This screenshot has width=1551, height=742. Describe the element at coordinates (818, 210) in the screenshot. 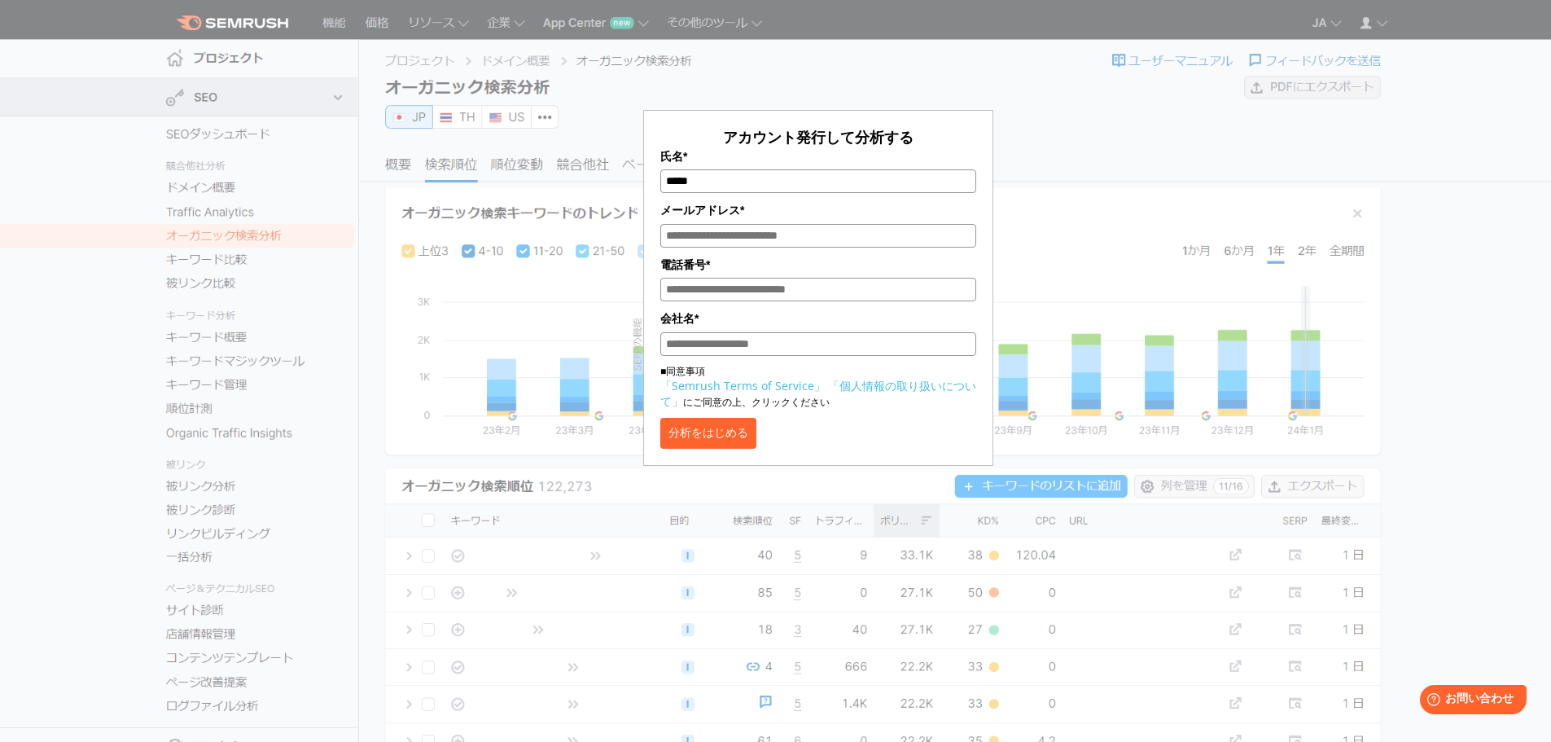

I see `label: メールアドレス*` at that location.